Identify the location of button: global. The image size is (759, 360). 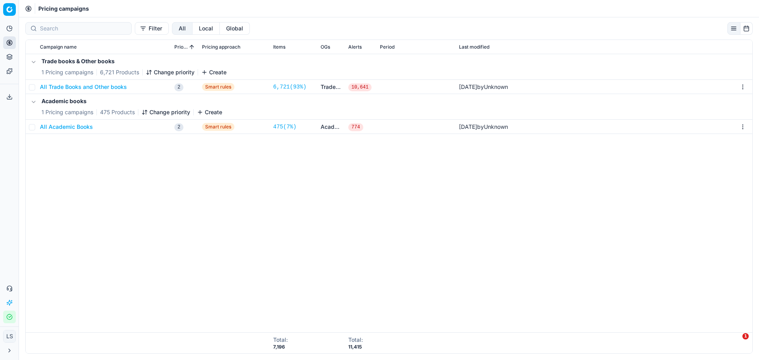
(235, 28).